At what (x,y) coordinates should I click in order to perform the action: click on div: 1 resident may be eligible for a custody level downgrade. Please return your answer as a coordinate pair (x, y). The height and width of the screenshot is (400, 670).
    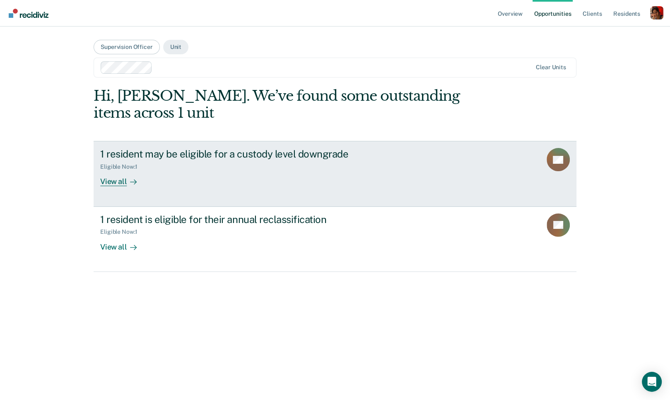
    Looking at the image, I should click on (246, 154).